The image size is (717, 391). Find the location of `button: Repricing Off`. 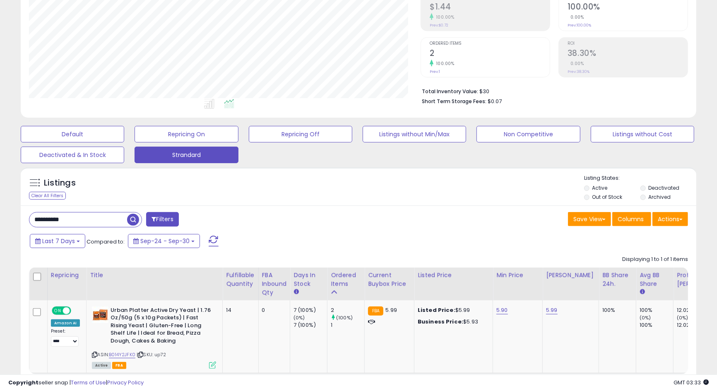

button: Repricing Off is located at coordinates (301, 134).